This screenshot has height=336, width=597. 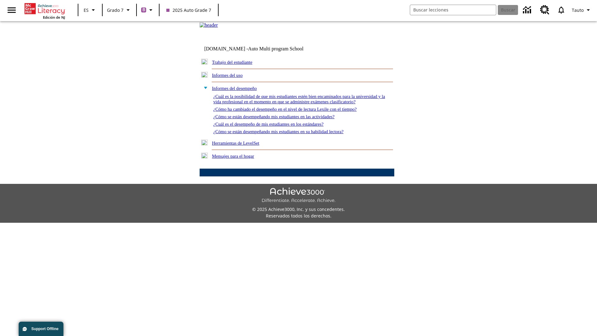 I want to click on span: Edición de NJ, so click(x=54, y=17).